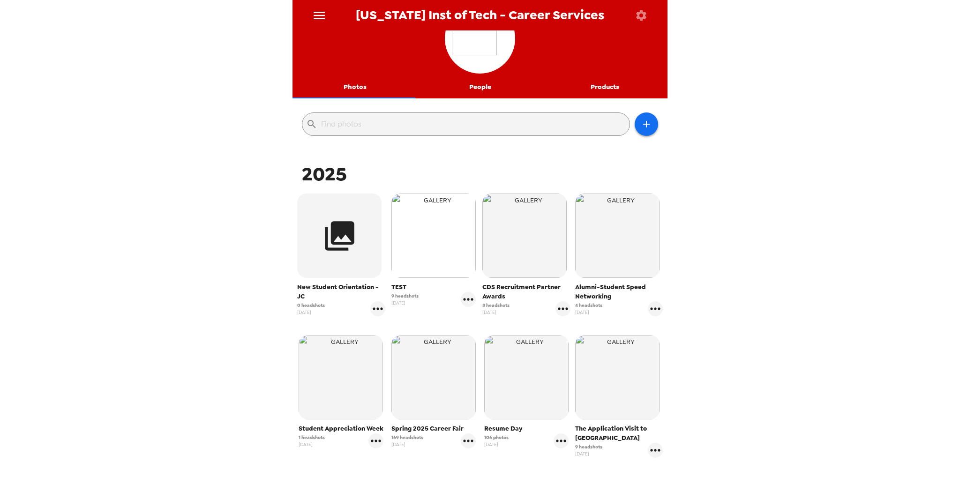 The height and width of the screenshot is (477, 960). Describe the element at coordinates (407, 437) in the screenshot. I see `span: 169 headshots` at that location.